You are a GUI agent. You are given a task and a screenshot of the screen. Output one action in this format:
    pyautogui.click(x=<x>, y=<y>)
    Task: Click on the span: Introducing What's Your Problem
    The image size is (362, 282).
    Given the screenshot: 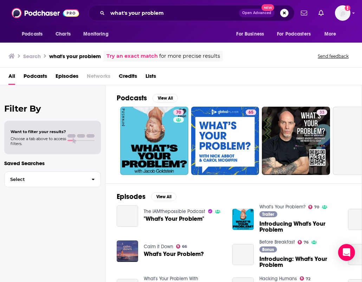 What is the action you would take?
    pyautogui.click(x=300, y=226)
    